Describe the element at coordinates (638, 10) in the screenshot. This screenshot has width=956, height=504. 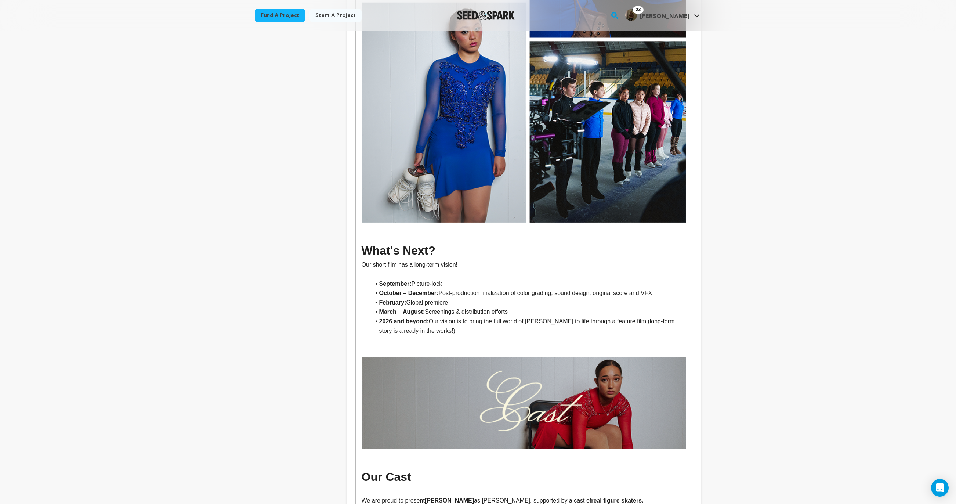
I see `span: 23` at that location.